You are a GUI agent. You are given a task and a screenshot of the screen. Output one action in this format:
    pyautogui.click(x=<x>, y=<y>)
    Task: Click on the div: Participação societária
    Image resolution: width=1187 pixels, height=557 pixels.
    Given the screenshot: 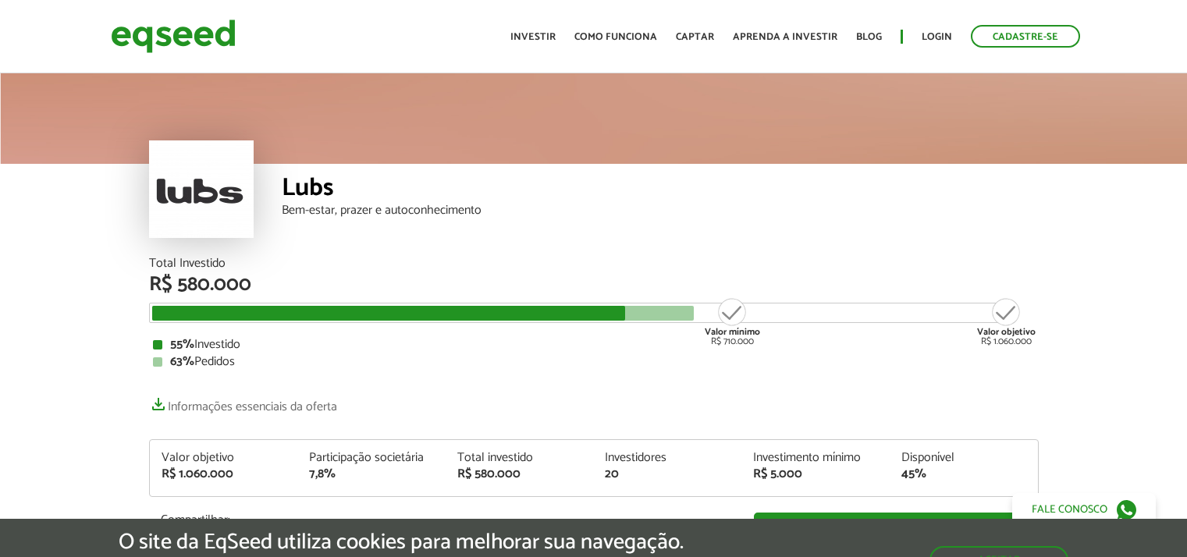 What is the action you would take?
    pyautogui.click(x=371, y=458)
    